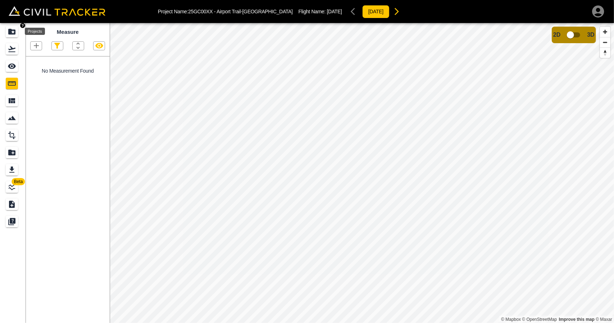 The image size is (614, 323). Describe the element at coordinates (320, 12) in the screenshot. I see `p: Flight Name:` at that location.